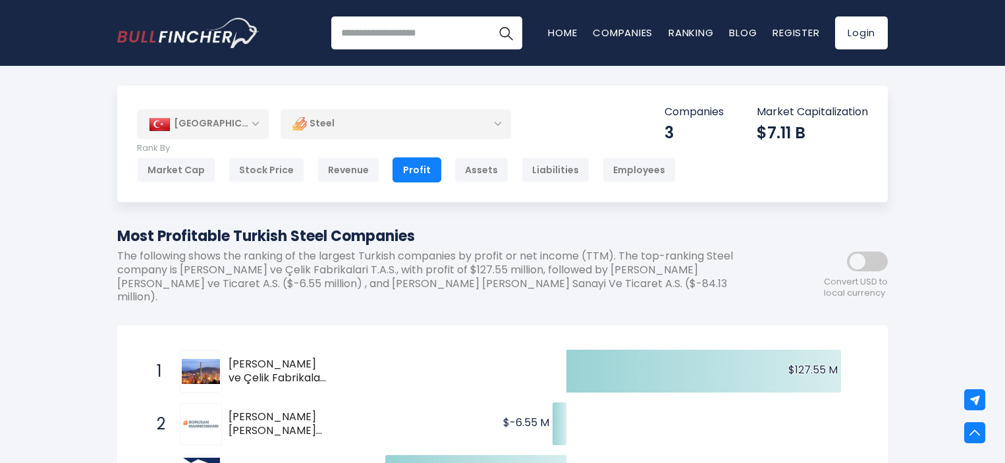 The height and width of the screenshot is (463, 1005). I want to click on div: Assets, so click(481, 170).